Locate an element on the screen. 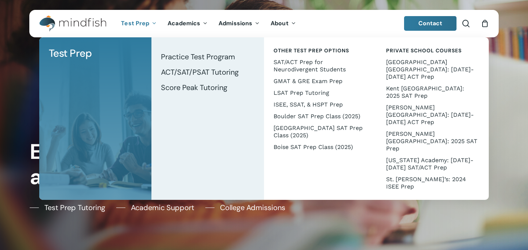 This screenshot has height=250, width=528. span: Admissions is located at coordinates (235, 23).